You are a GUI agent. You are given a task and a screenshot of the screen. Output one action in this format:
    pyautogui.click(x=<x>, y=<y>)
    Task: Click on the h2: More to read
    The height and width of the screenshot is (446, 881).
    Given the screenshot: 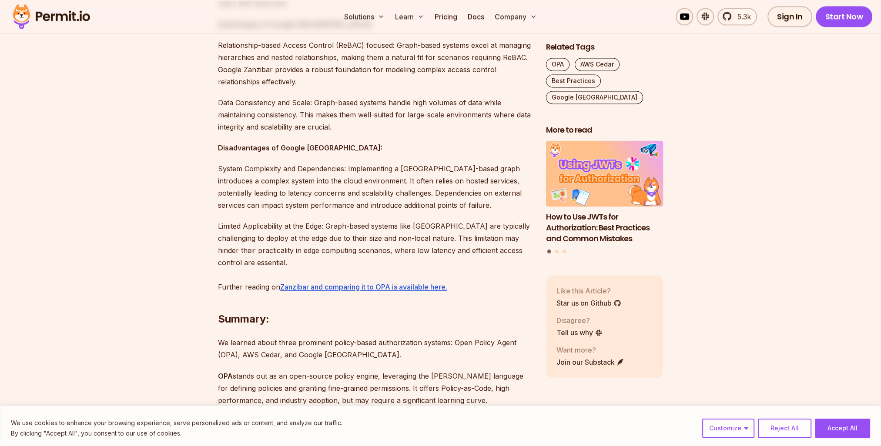 What is the action you would take?
    pyautogui.click(x=605, y=130)
    